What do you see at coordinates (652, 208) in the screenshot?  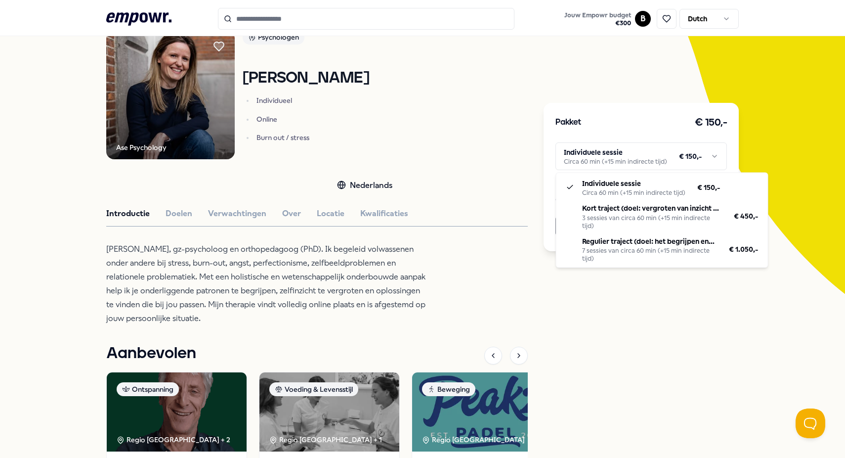 I see `p: Kort traject (doel: vergroten van inzicht en praktische handvatten)` at bounding box center [652, 208].